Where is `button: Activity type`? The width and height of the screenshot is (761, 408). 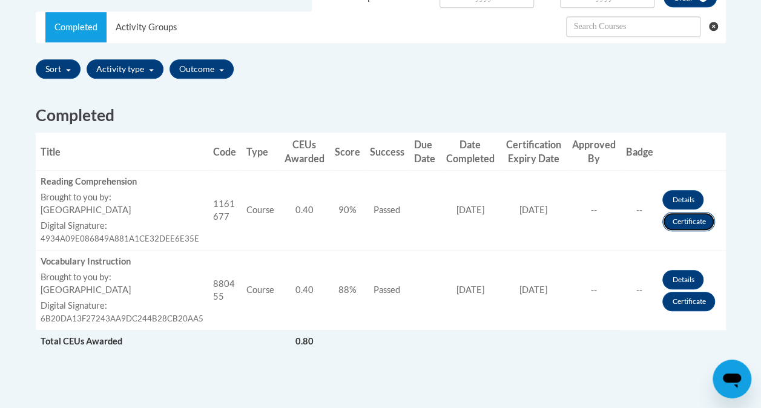 button: Activity type is located at coordinates (125, 69).